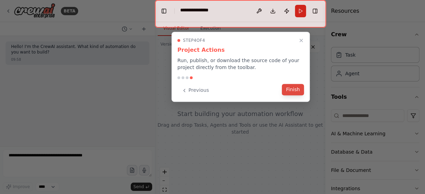  I want to click on button: Previous, so click(195, 90).